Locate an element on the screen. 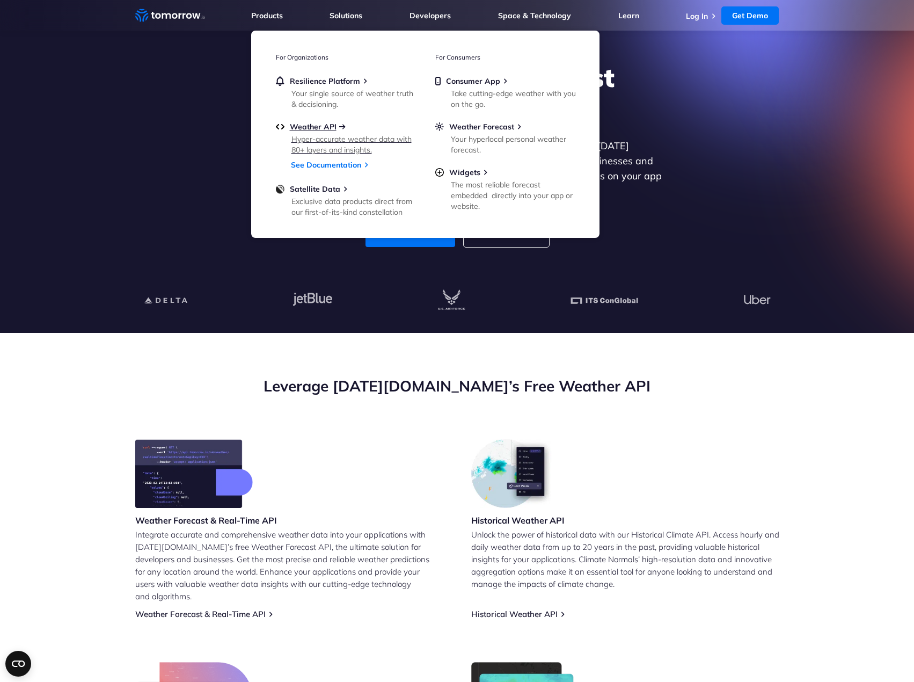  img: bell.svg is located at coordinates (280, 81).